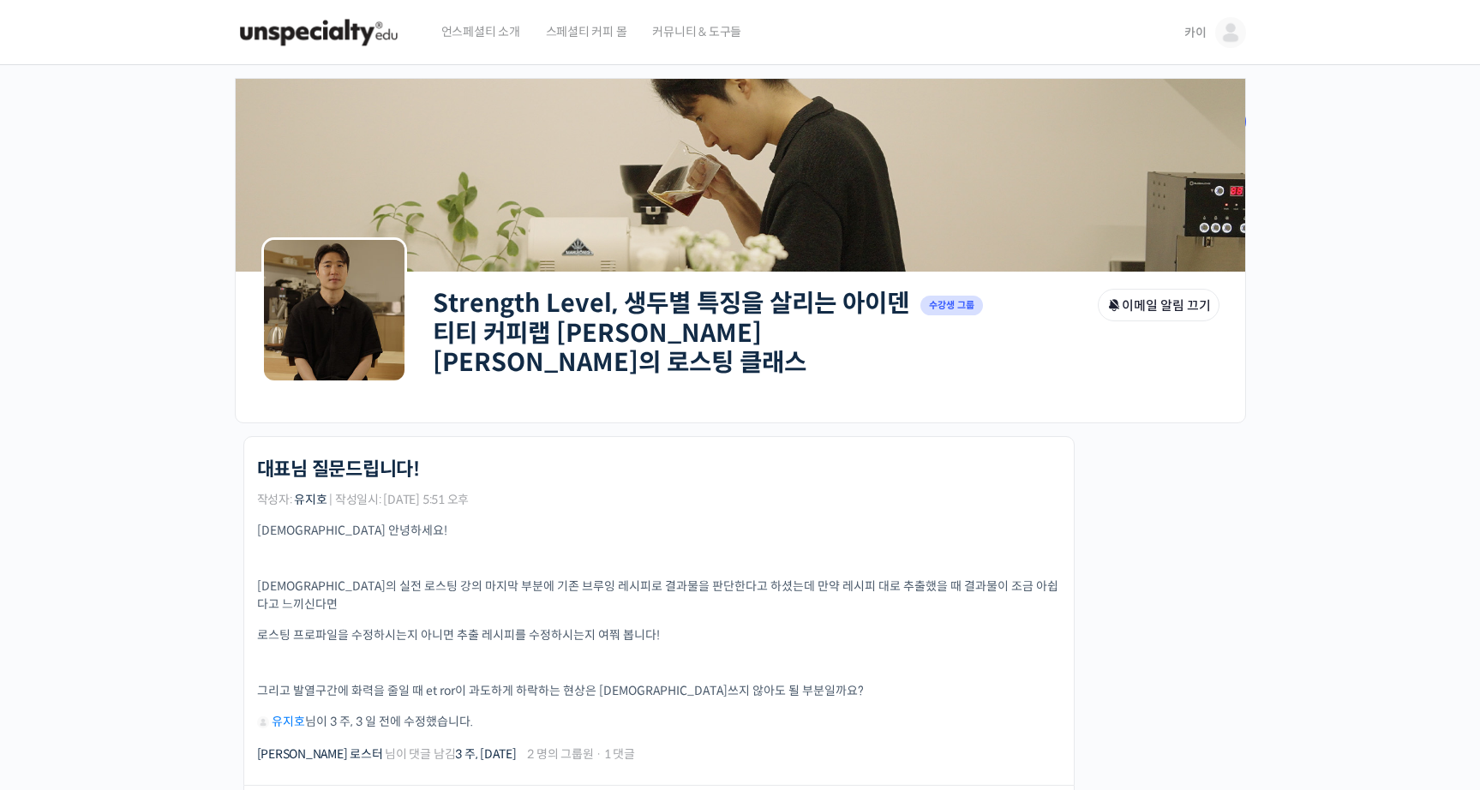 This screenshot has height=790, width=1480. What do you see at coordinates (386, 754) in the screenshot?
I see `span: 님이 댓글 남김` at bounding box center [386, 754].